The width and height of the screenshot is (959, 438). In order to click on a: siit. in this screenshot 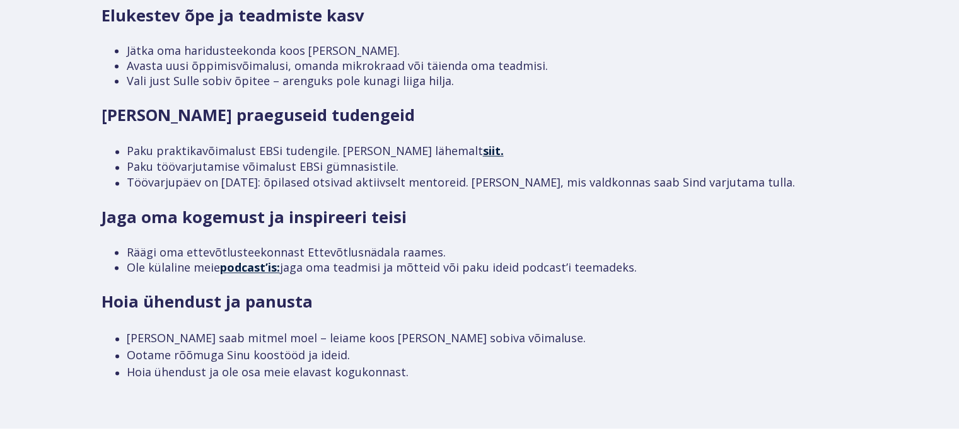, I will do `click(493, 151)`.